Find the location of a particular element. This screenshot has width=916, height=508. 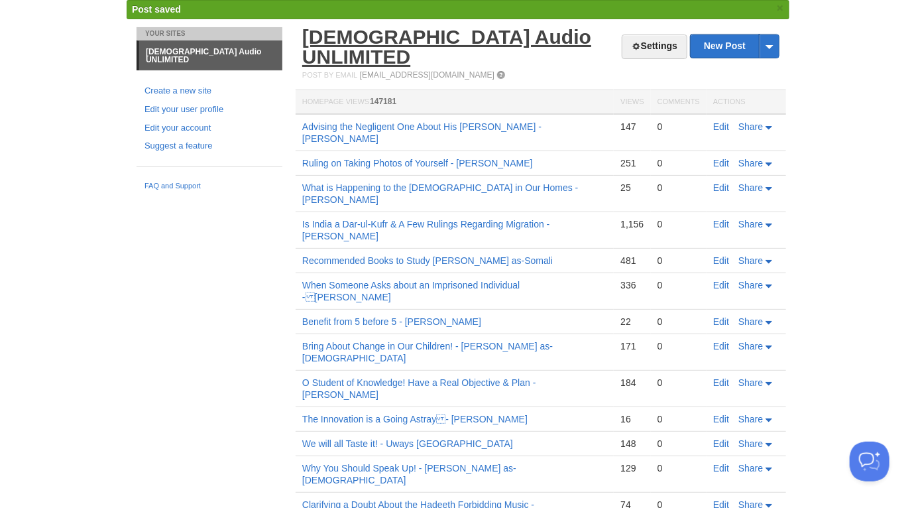

div: 336 is located at coordinates (632, 285).